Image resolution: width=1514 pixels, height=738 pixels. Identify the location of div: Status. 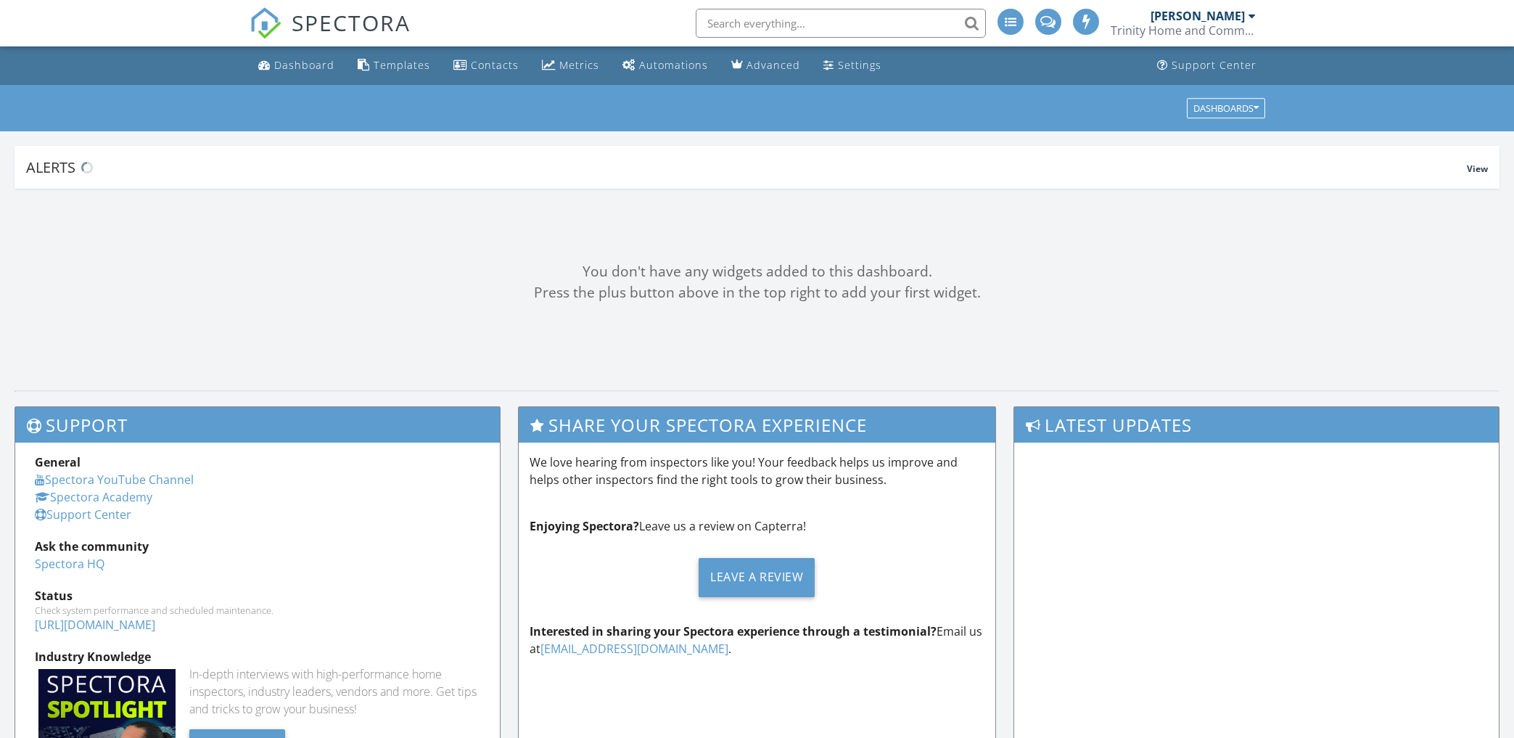
(258, 596).